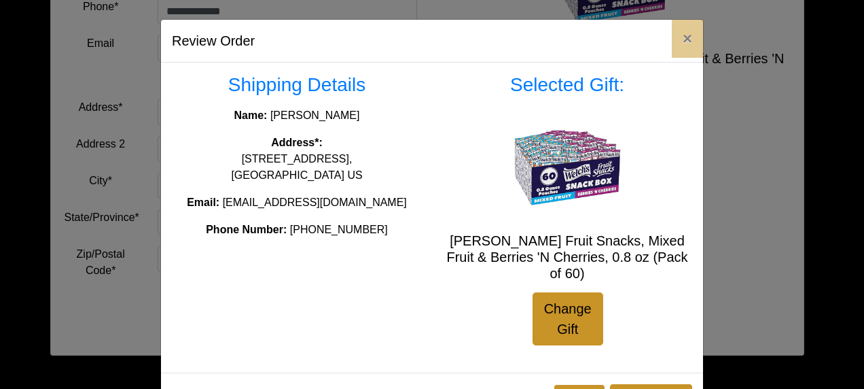  Describe the element at coordinates (297, 85) in the screenshot. I see `h3: Shipping Details` at that location.